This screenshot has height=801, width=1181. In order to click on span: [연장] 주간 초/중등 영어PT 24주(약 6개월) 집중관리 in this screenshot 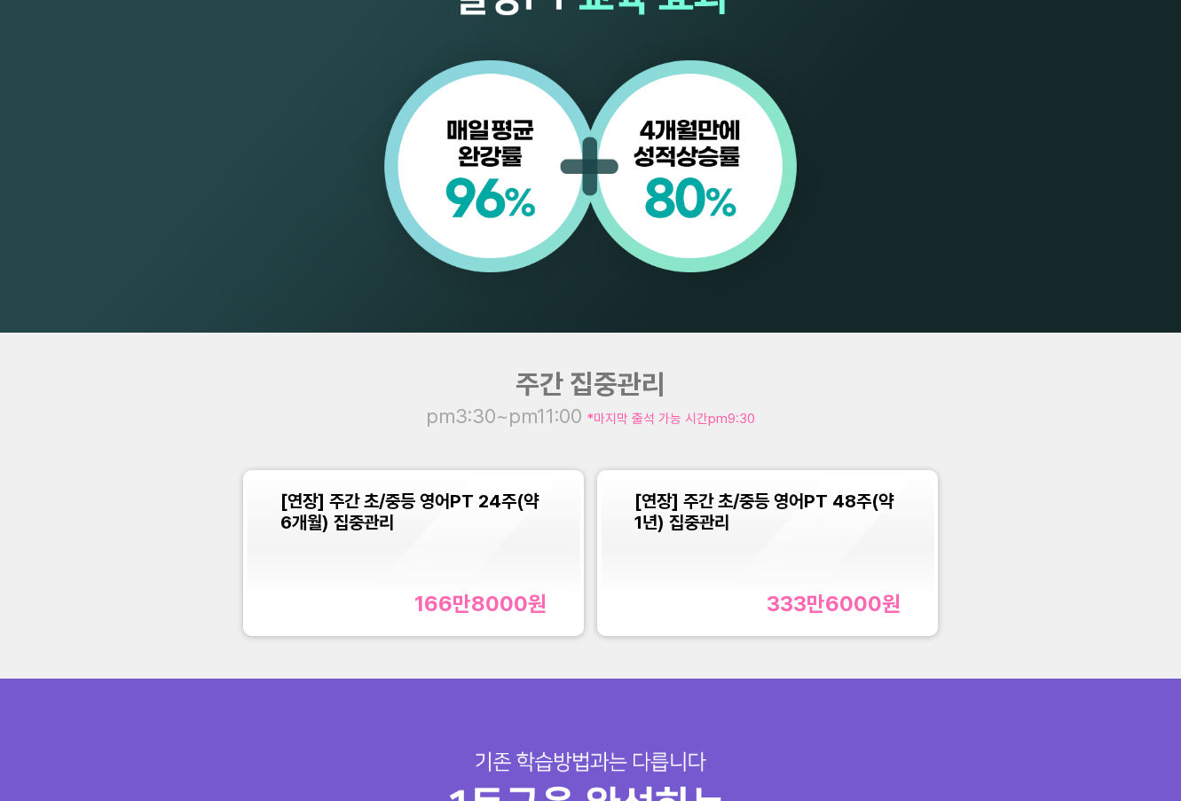, I will do `click(409, 512)`.